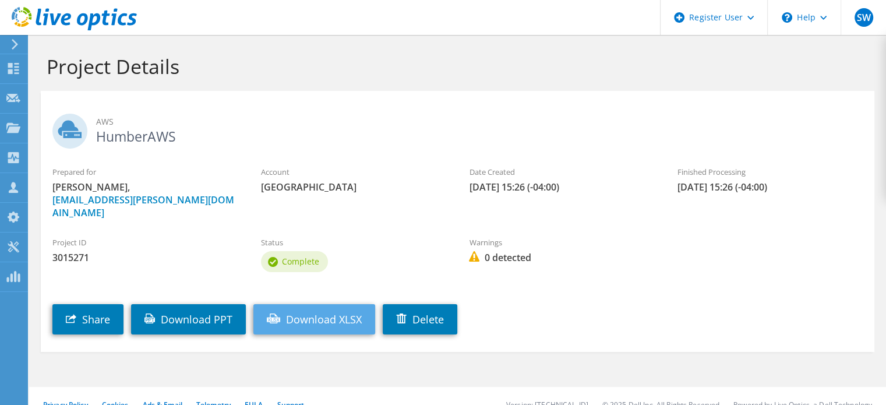  Describe the element at coordinates (864, 17) in the screenshot. I see `span: SW` at that location.